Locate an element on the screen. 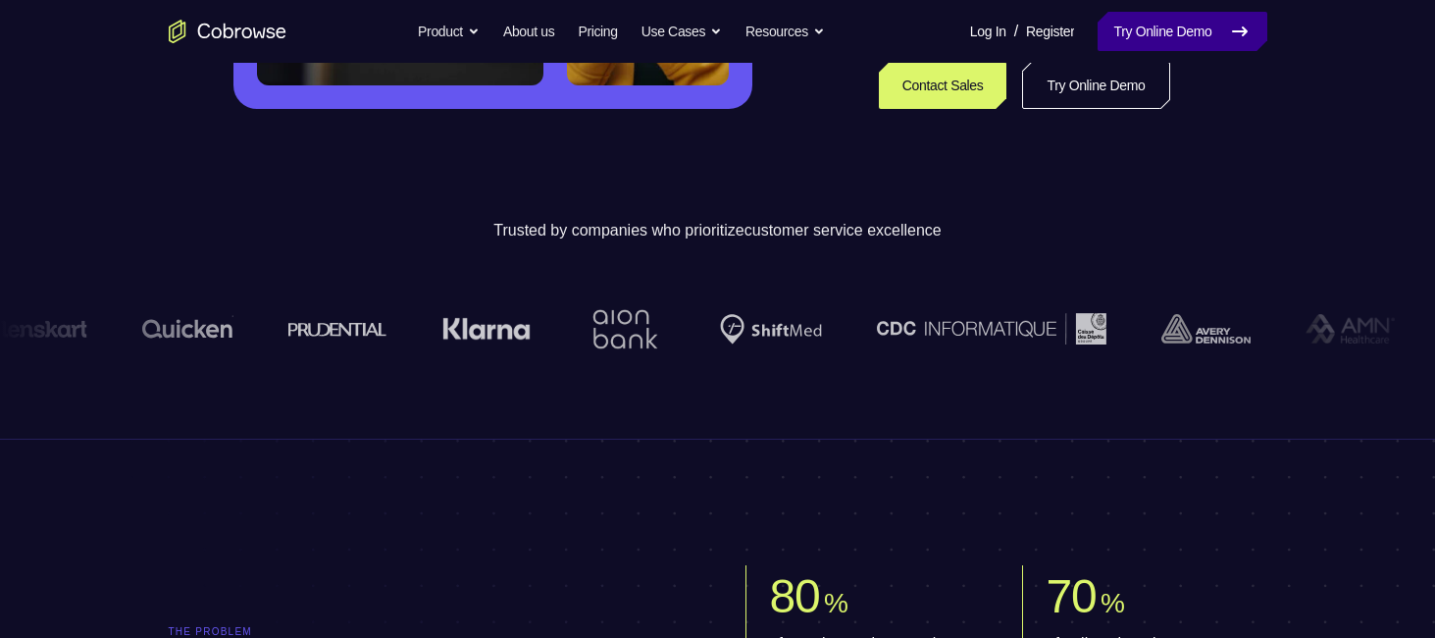 This screenshot has height=638, width=1435. span: 80 is located at coordinates (795, 595).